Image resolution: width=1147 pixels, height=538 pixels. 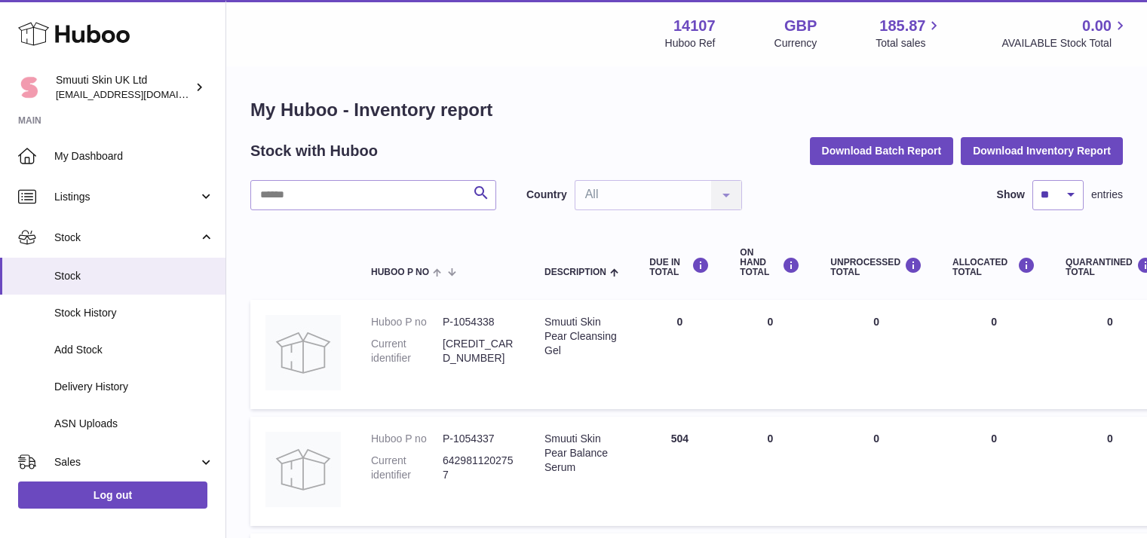 What do you see at coordinates (795, 43) in the screenshot?
I see `div: Currency` at bounding box center [795, 43].